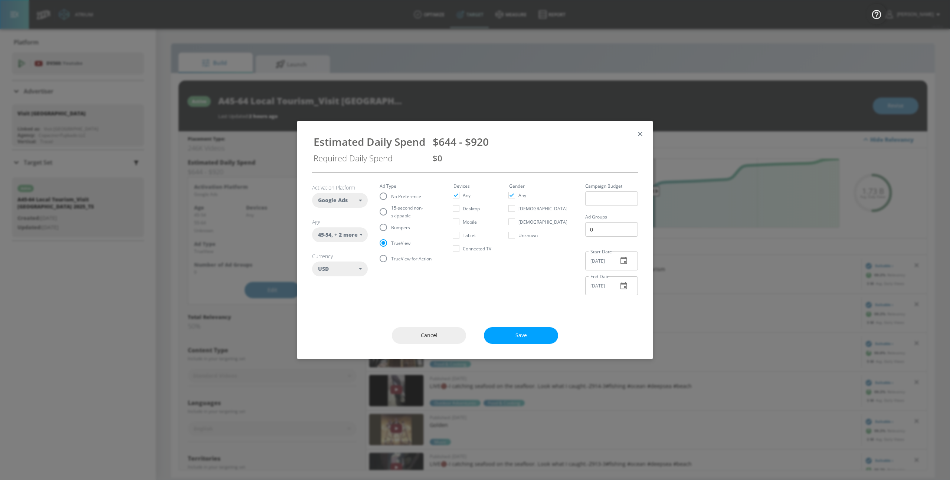 This screenshot has width=950, height=480. I want to click on div: Estimated Daily Spend, so click(369, 142).